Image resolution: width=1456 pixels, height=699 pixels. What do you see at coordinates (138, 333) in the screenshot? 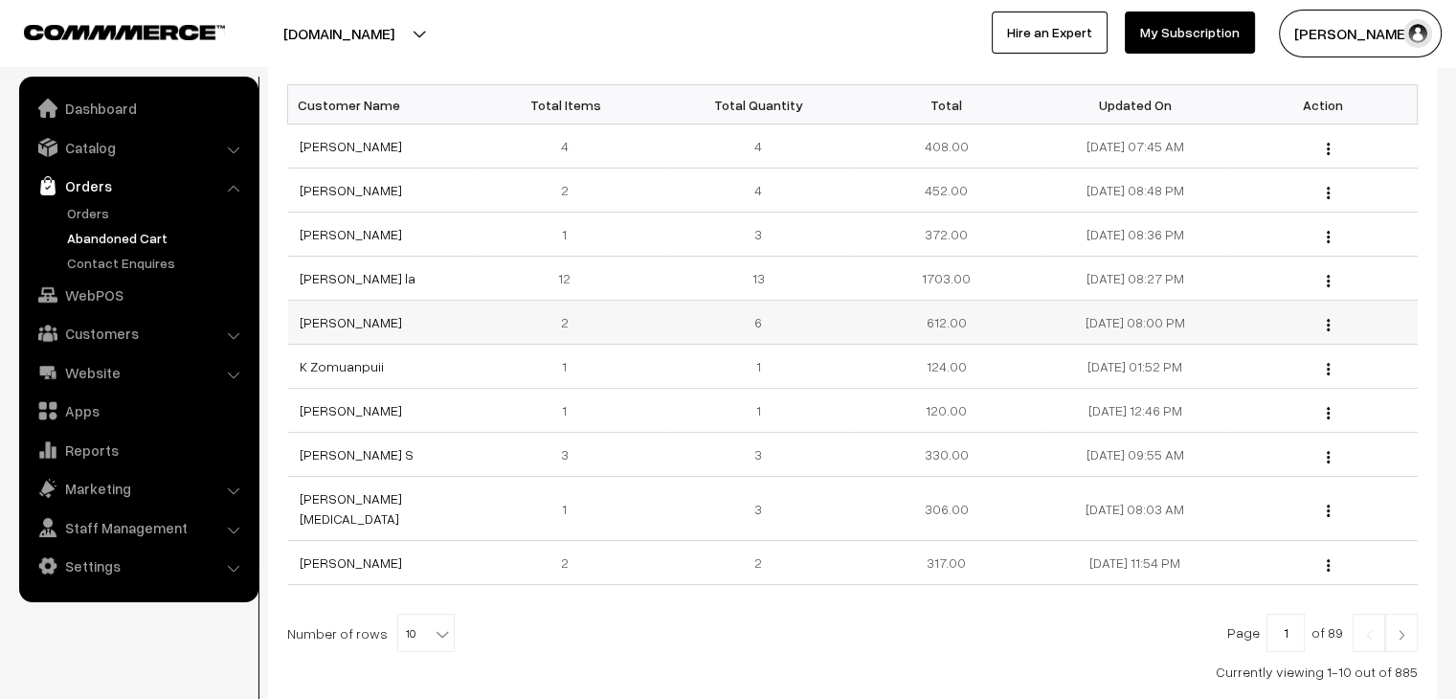
I see `a: Customers` at bounding box center [138, 333].